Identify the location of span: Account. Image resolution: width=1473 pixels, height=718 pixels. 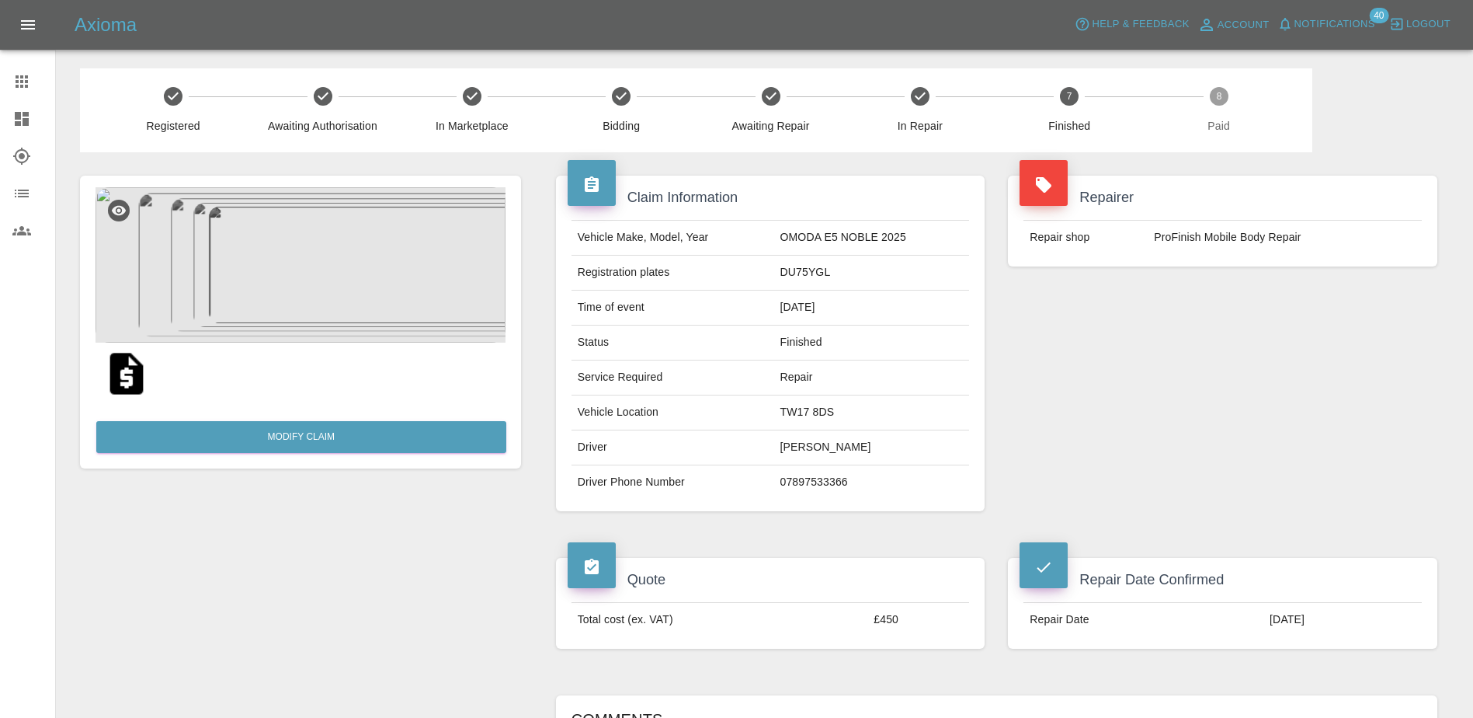
(1243, 25).